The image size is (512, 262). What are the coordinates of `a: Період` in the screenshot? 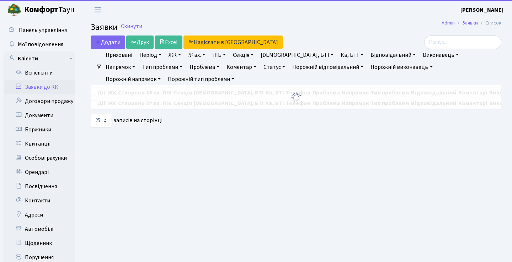 It's located at (150, 55).